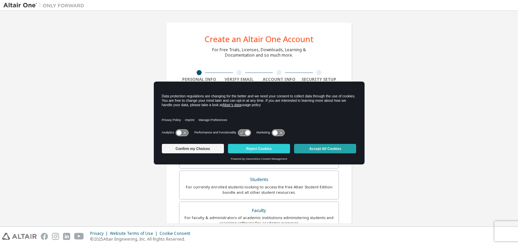 The image size is (518, 246). What do you see at coordinates (55, 236) in the screenshot?
I see `img: instagram.svg` at bounding box center [55, 236].